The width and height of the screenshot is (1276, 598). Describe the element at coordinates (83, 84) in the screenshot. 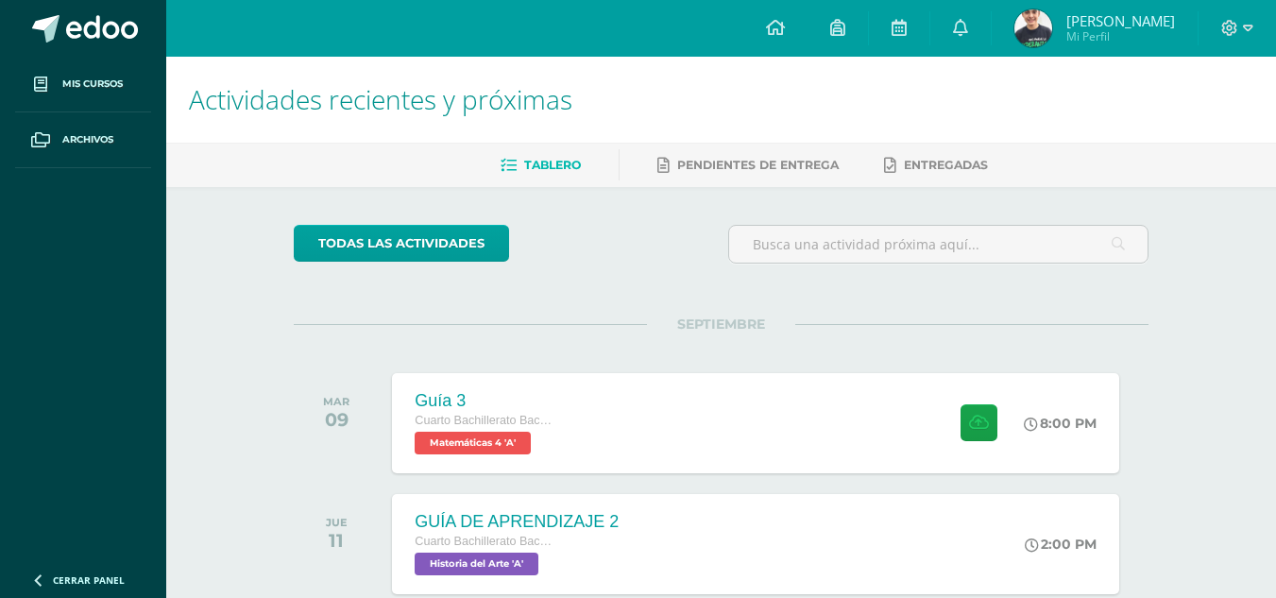

I see `a: Mis cursos` at that location.